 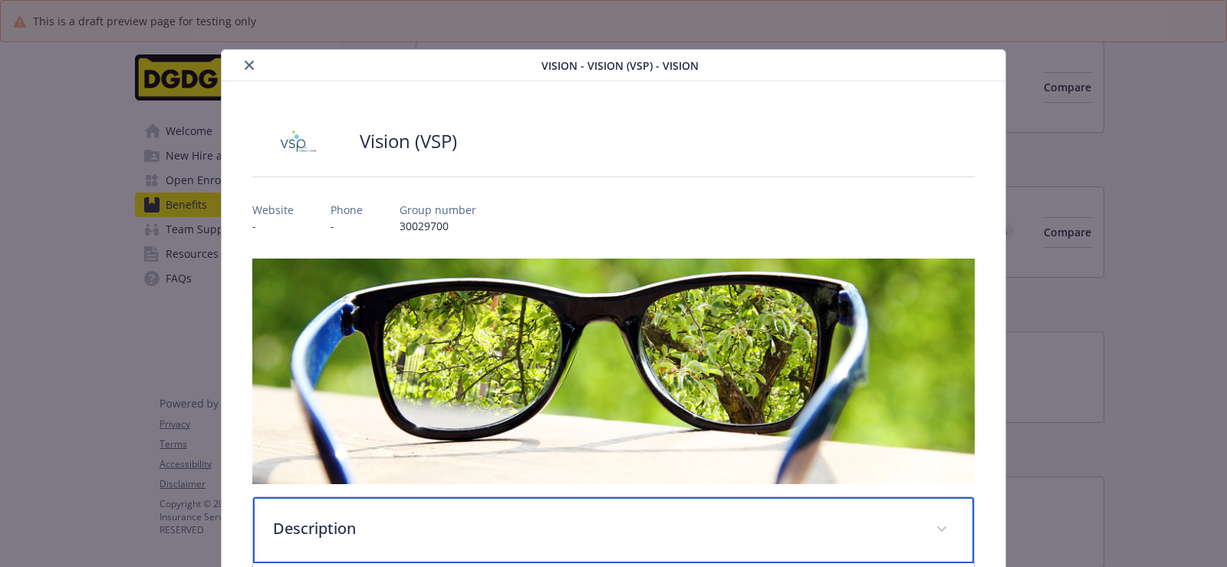 I want to click on span: Vision - Vision (VSP) - Vision, so click(x=619, y=65).